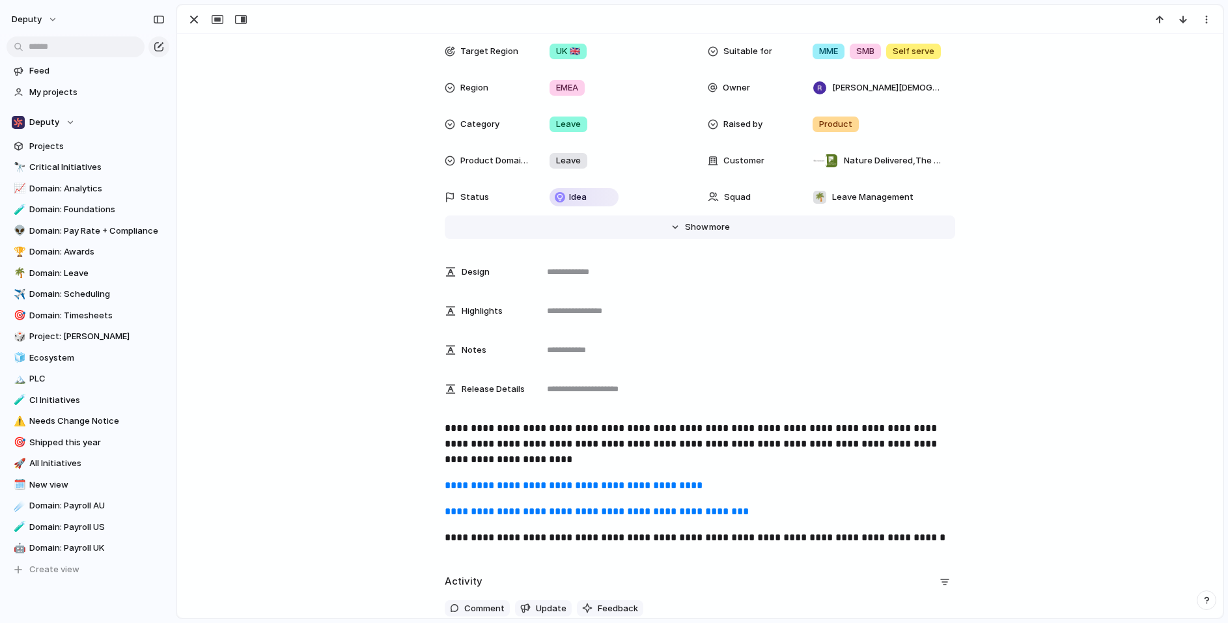  Describe the element at coordinates (88, 358) in the screenshot. I see `a: 🧊Ecosystem` at that location.